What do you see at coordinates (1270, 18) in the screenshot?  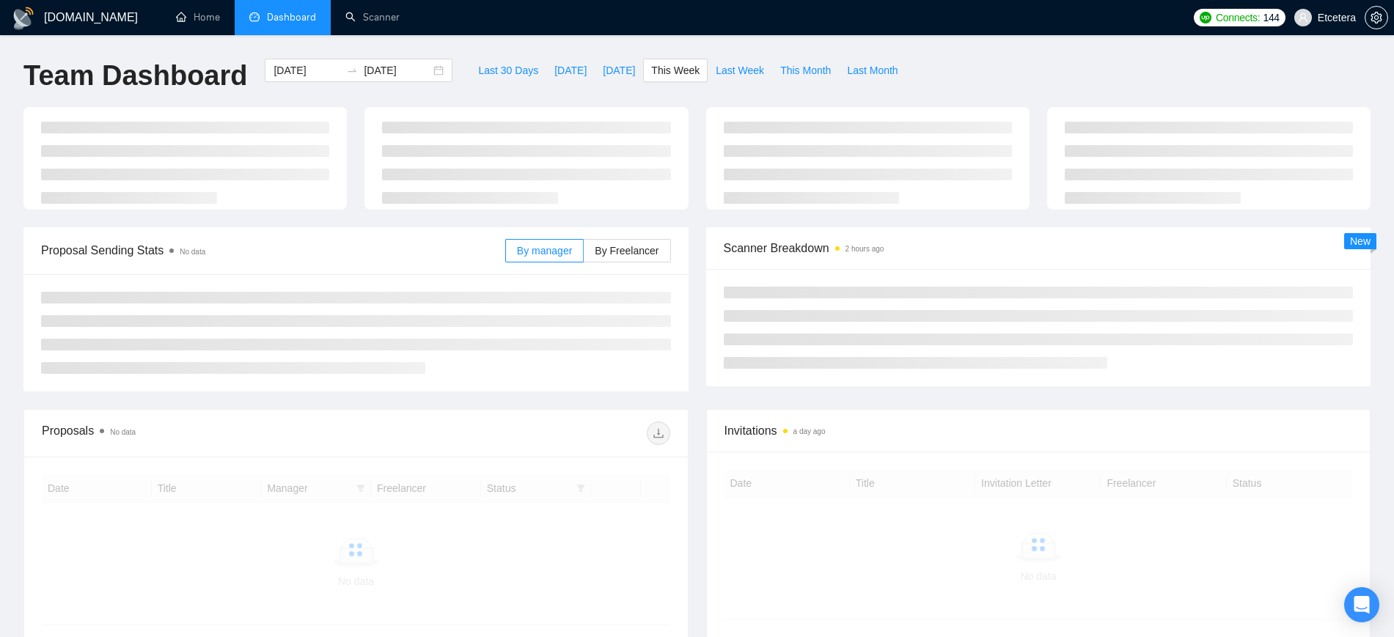 I see `span: 144` at bounding box center [1270, 18].